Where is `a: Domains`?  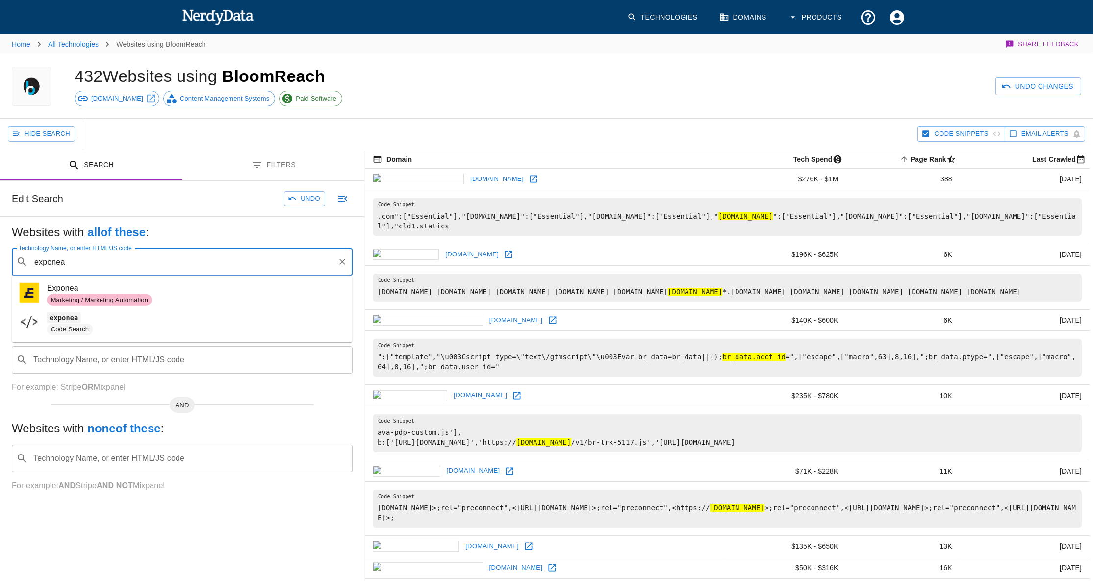
a: Domains is located at coordinates (744, 17).